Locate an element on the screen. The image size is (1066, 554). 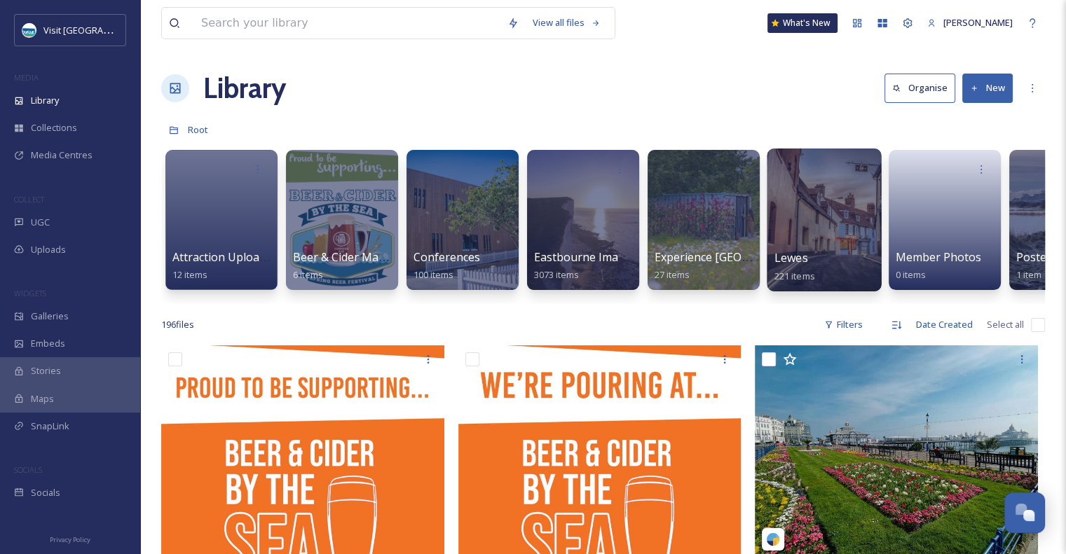
a: Posted1 item is located at coordinates (1035, 266).